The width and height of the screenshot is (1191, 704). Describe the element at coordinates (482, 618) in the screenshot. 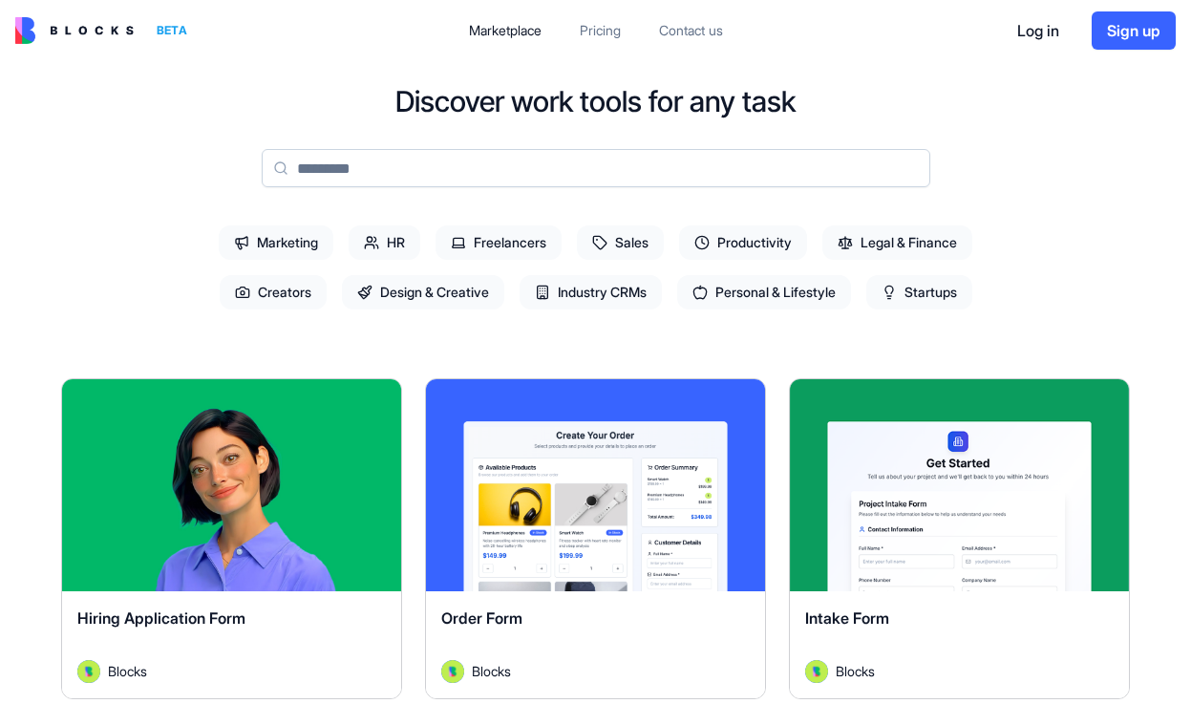

I see `span: Order Form` at that location.